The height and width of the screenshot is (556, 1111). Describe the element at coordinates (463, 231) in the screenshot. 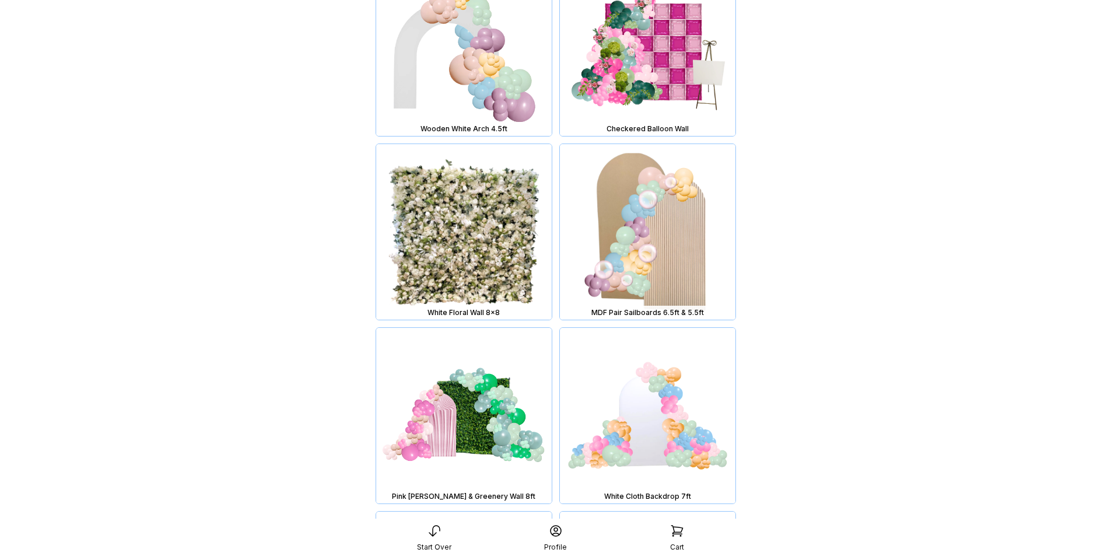

I see `img: White Floral Wall 8x8` at that location.